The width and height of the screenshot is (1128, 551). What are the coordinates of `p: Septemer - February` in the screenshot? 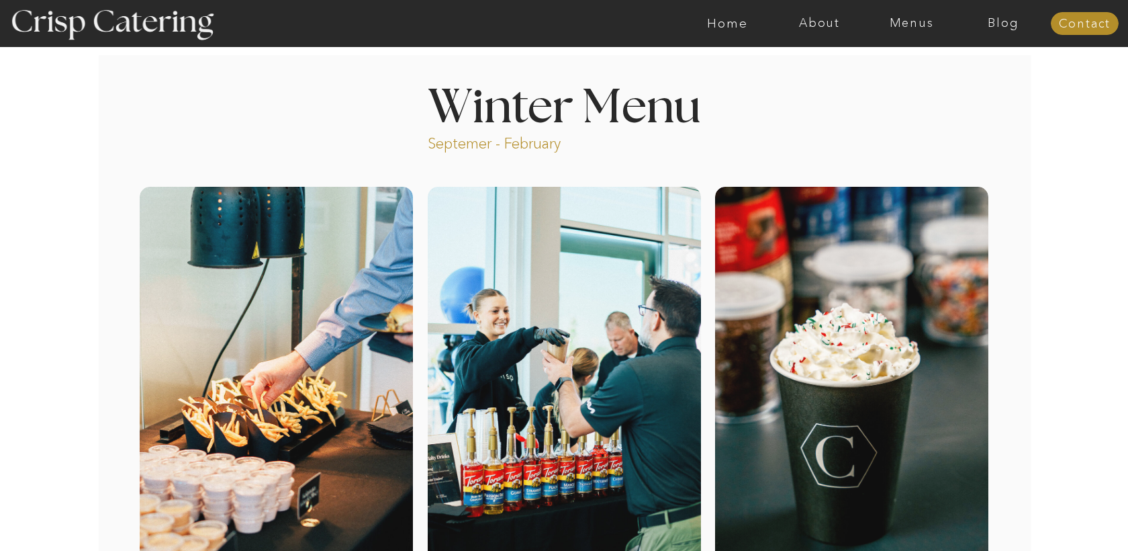 It's located at (520, 141).